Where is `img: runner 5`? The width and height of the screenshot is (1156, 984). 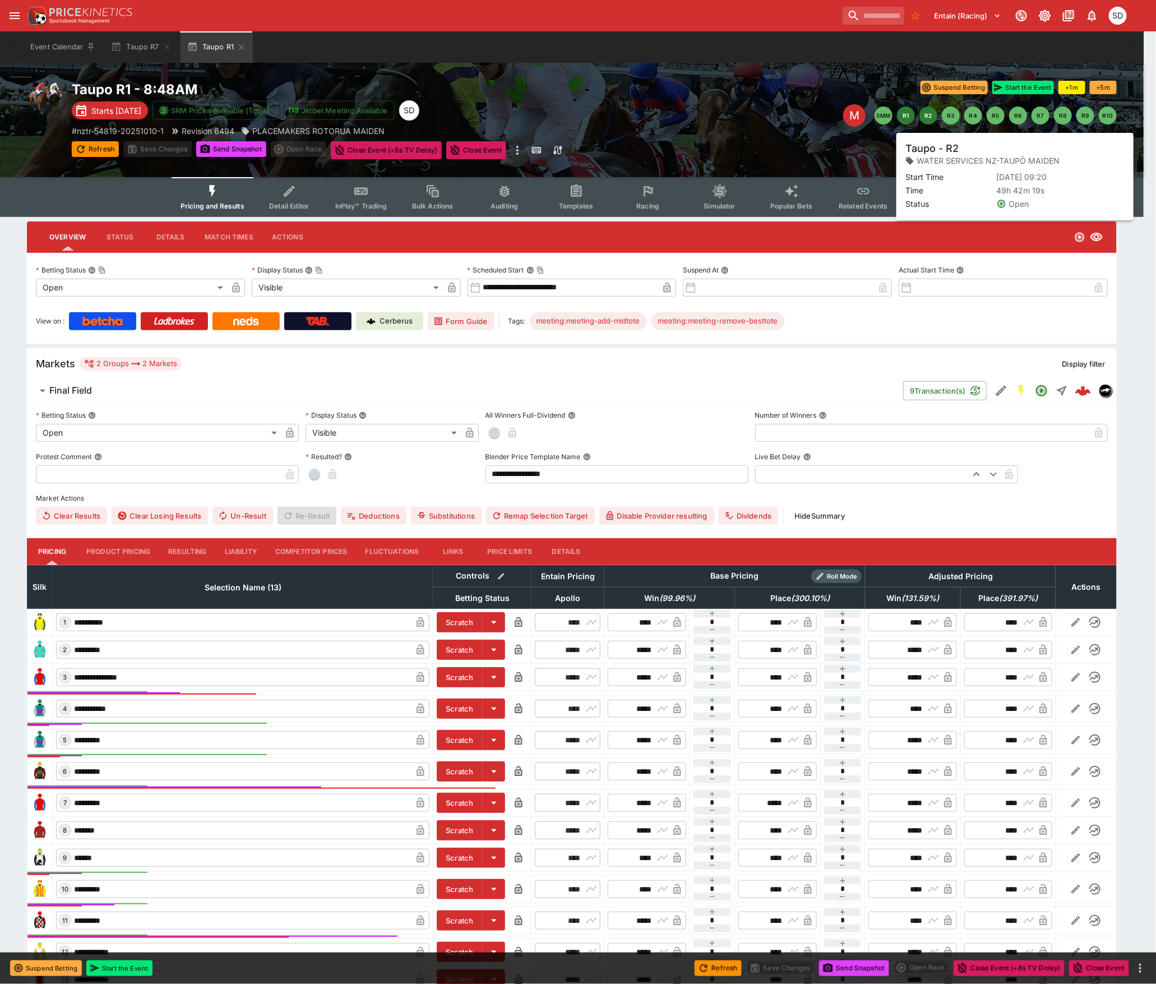
img: runner 5 is located at coordinates (40, 740).